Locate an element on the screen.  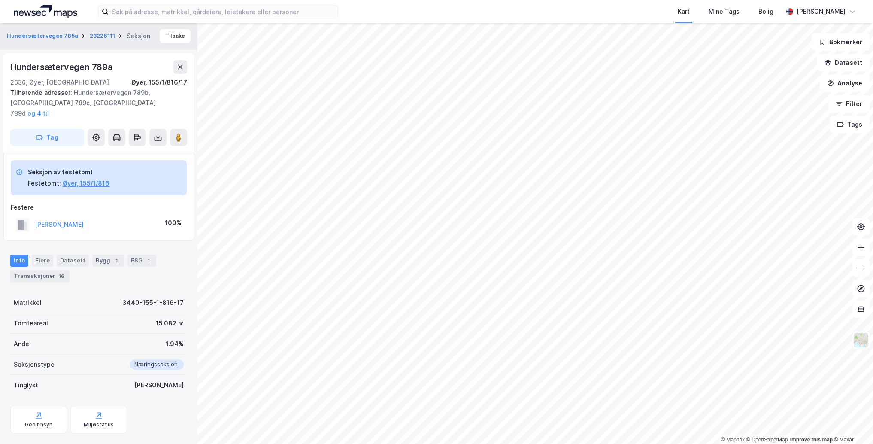
button: Øyer, 155/1/816 is located at coordinates (86, 183).